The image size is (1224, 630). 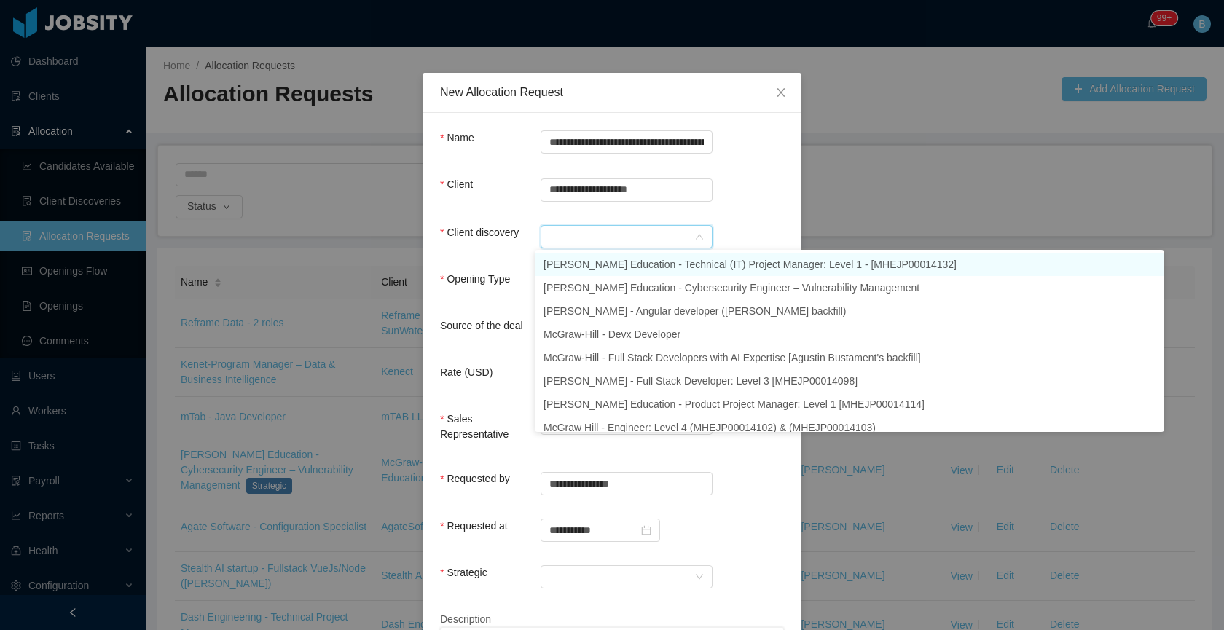 What do you see at coordinates (456, 184) in the screenshot?
I see `label: Client` at bounding box center [456, 184].